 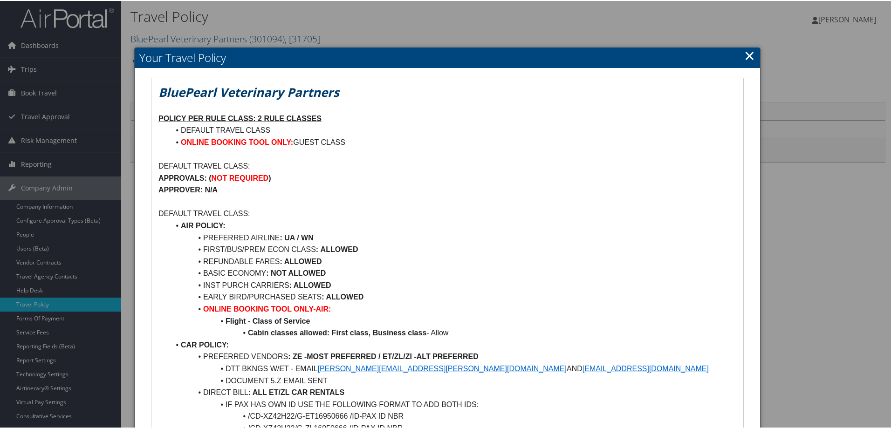 What do you see at coordinates (453, 368) in the screenshot?
I see `li: DTT BKNGS W/ET - EMAIL AND` at bounding box center [453, 368].